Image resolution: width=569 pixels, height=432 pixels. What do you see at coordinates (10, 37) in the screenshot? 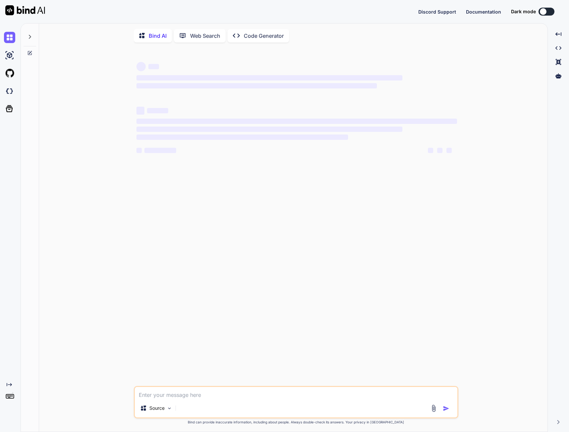
I see `img: chat` at bounding box center [10, 37].